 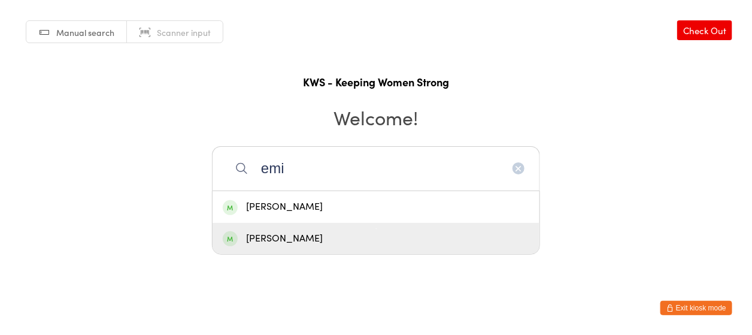 What do you see at coordinates (376, 168) in the screenshot?
I see `input: Search` at bounding box center [376, 168].